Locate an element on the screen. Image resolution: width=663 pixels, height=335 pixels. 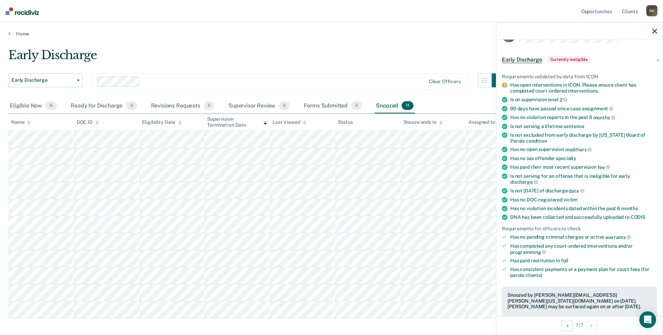
div: 90 days have passed since case is located at coordinates (584, 109).